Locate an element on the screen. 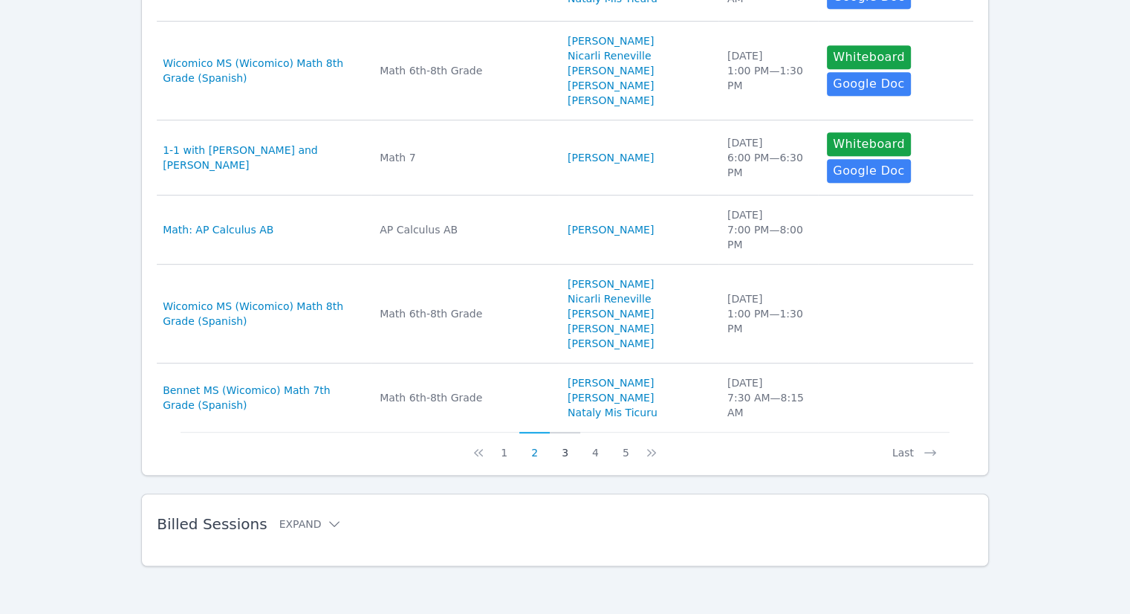  div: Math 7 is located at coordinates (464, 158).